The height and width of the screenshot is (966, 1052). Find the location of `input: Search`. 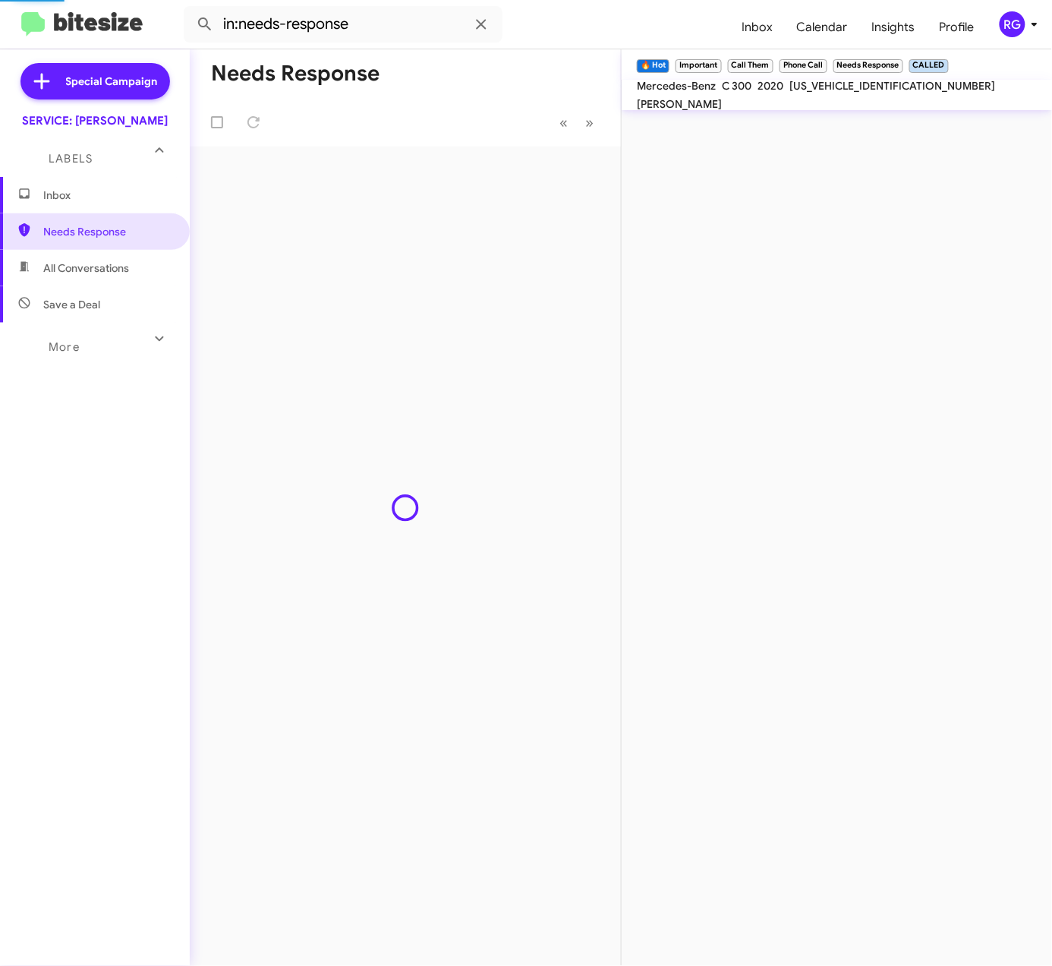

input: Search is located at coordinates (343, 24).